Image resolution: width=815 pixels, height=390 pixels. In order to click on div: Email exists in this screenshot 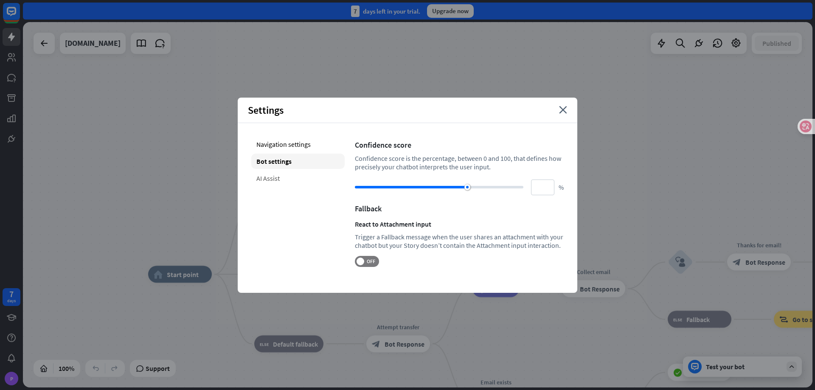, I will do `click(496, 382)`.